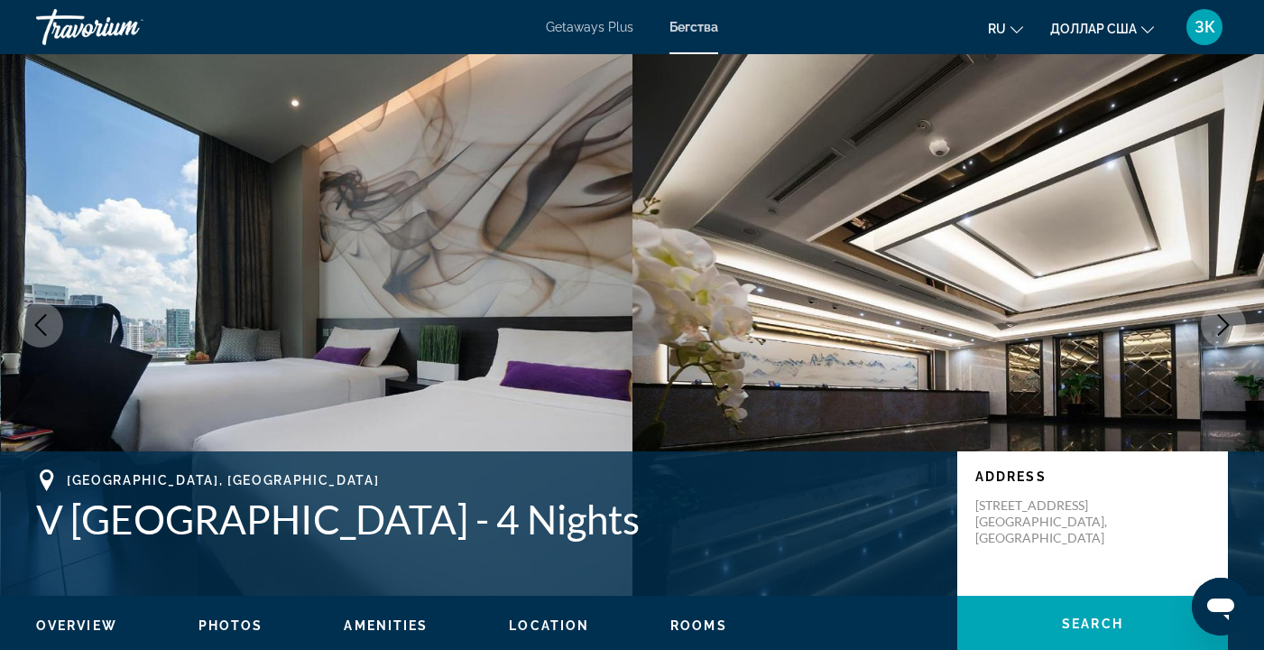  What do you see at coordinates (1093, 29) in the screenshot?
I see `font: доллар США` at bounding box center [1093, 29].